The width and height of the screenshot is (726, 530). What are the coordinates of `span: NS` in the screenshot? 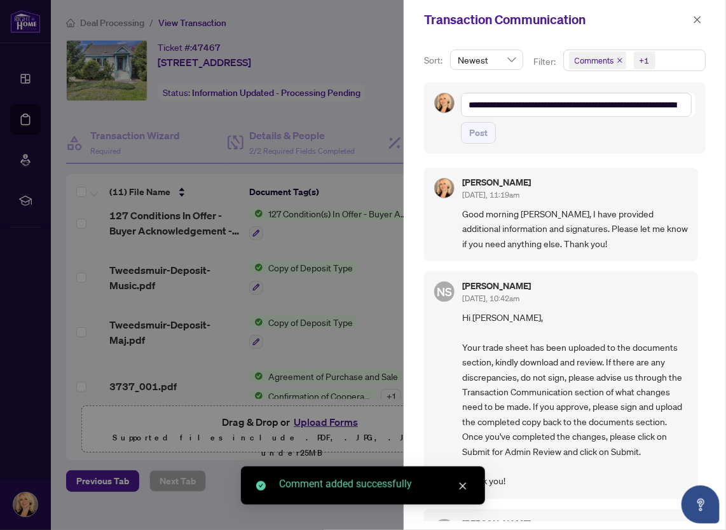 It's located at (445, 292).